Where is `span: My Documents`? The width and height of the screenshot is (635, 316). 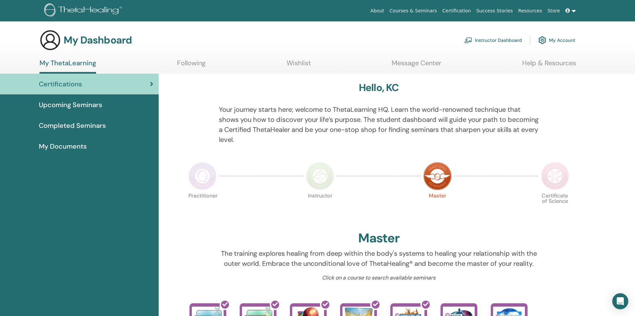 span: My Documents is located at coordinates (63, 146).